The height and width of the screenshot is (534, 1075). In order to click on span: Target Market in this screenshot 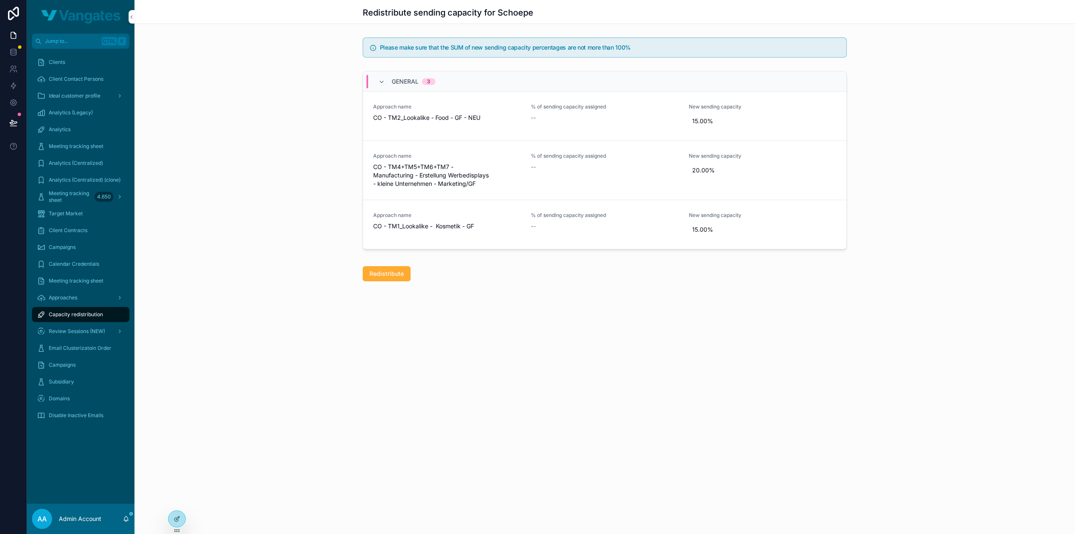, I will do `click(66, 213)`.